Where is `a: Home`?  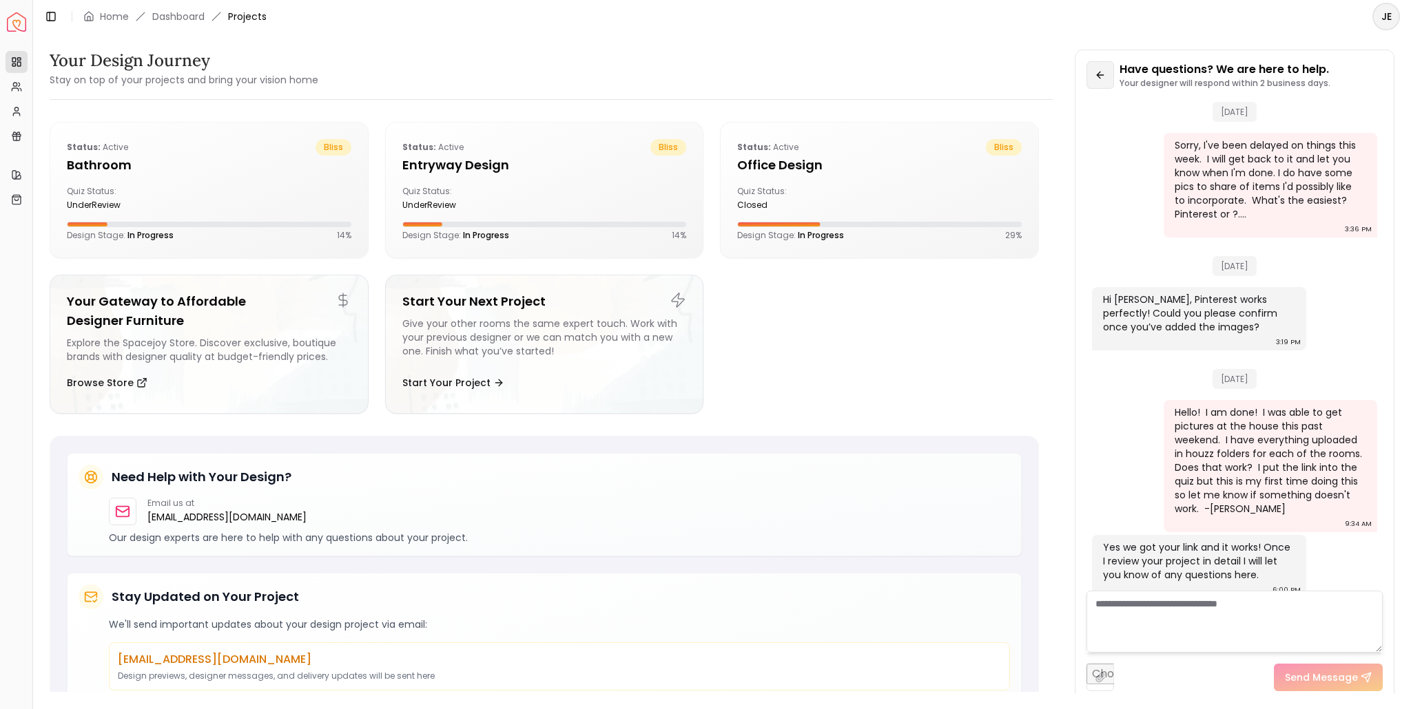 a: Home is located at coordinates (114, 17).